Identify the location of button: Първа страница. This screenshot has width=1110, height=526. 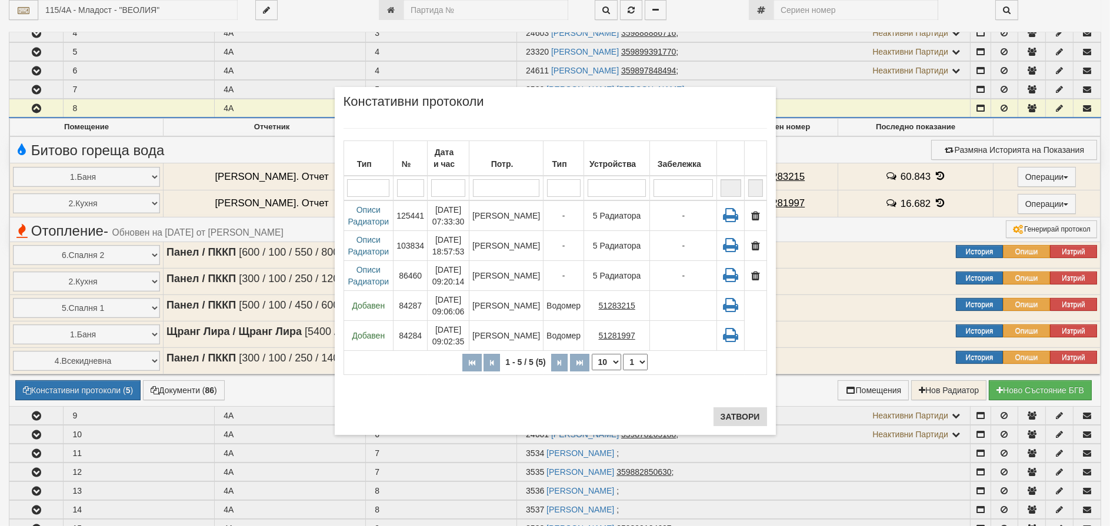
(472, 363).